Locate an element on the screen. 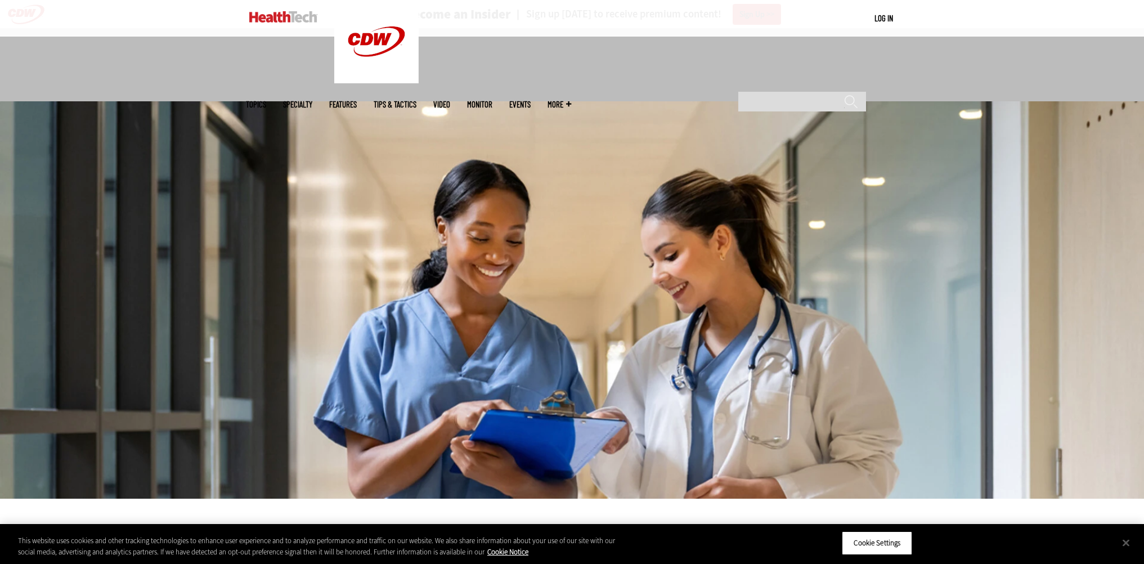 This screenshot has width=1144, height=564. span: More is located at coordinates (559, 104).